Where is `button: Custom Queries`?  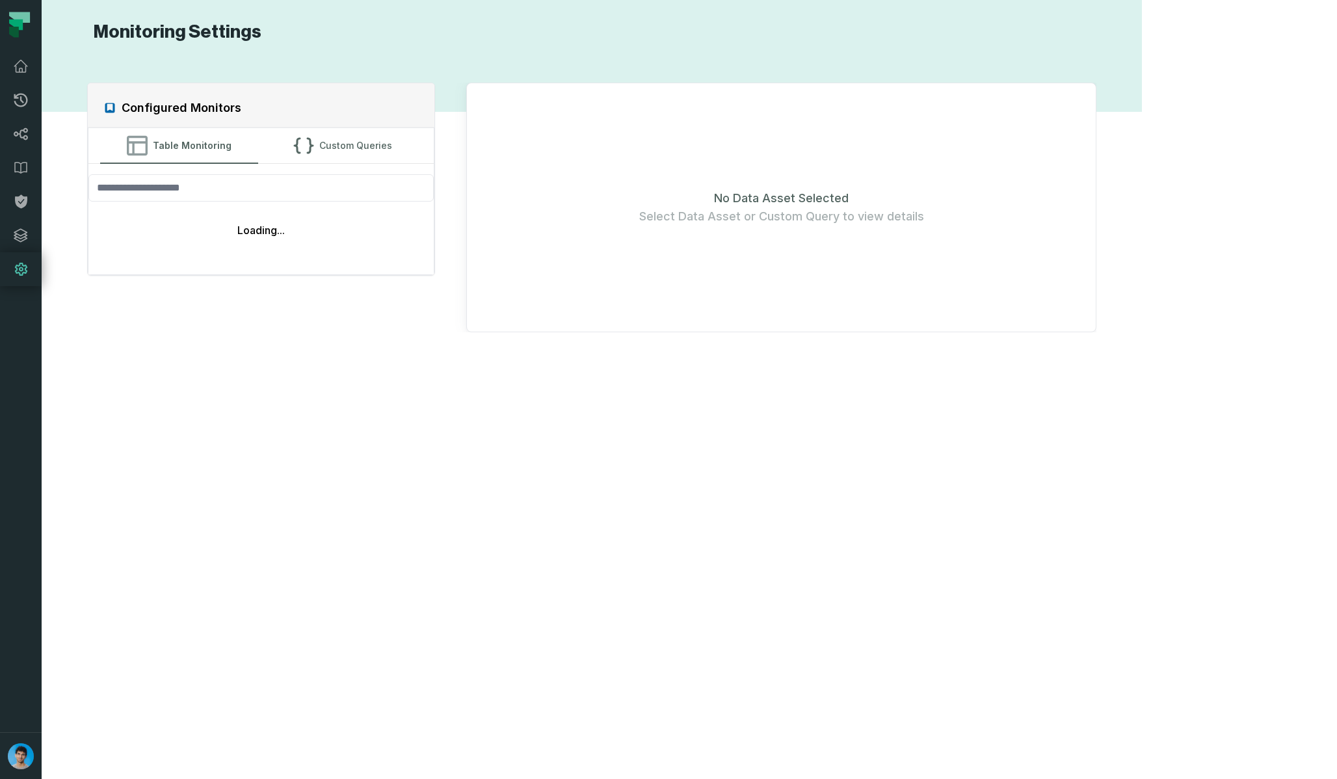 button: Custom Queries is located at coordinates (343, 146).